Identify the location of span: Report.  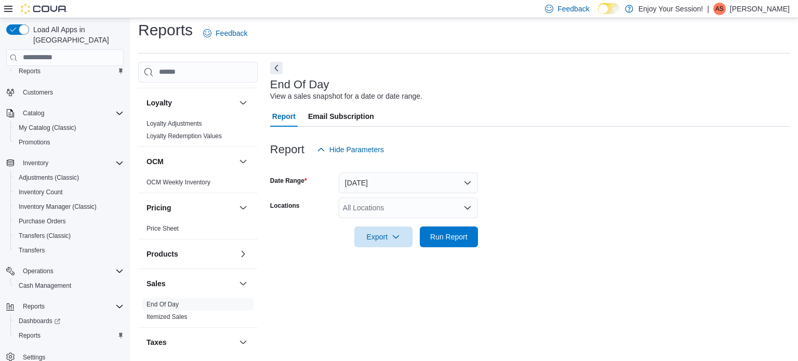
(284, 116).